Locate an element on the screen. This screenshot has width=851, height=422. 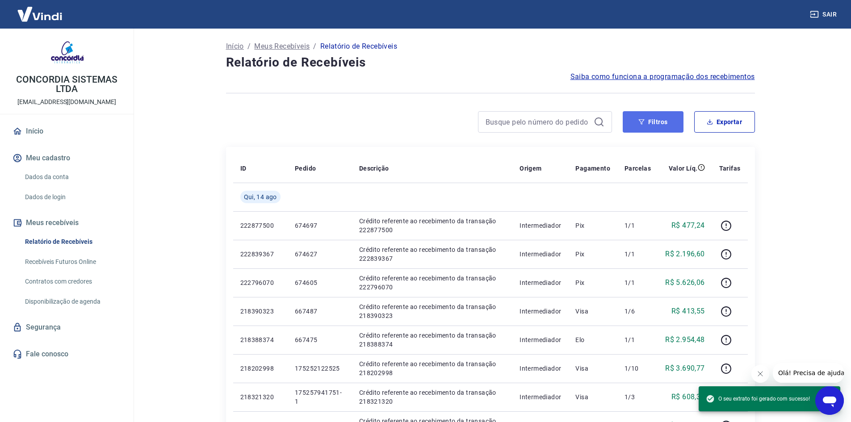
p: Crédito referente ao recebimento da transação 218390323 is located at coordinates (432, 312).